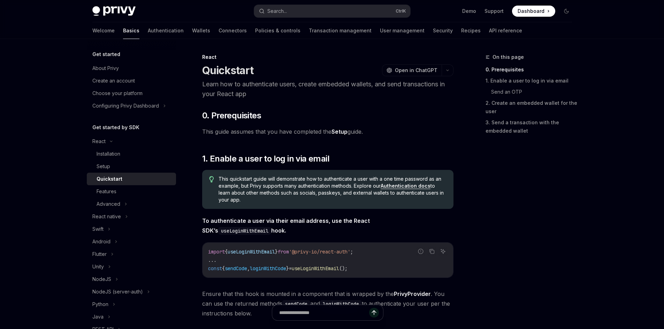 The height and width of the screenshot is (329, 664). I want to click on div: Installation, so click(108, 154).